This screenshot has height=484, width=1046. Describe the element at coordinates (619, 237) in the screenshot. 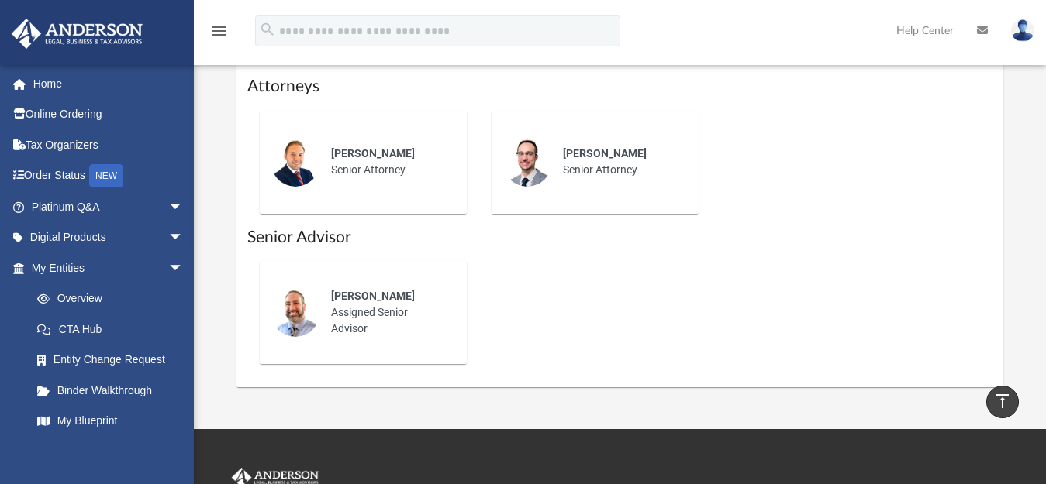

I see `h1: Senior Advisor` at that location.